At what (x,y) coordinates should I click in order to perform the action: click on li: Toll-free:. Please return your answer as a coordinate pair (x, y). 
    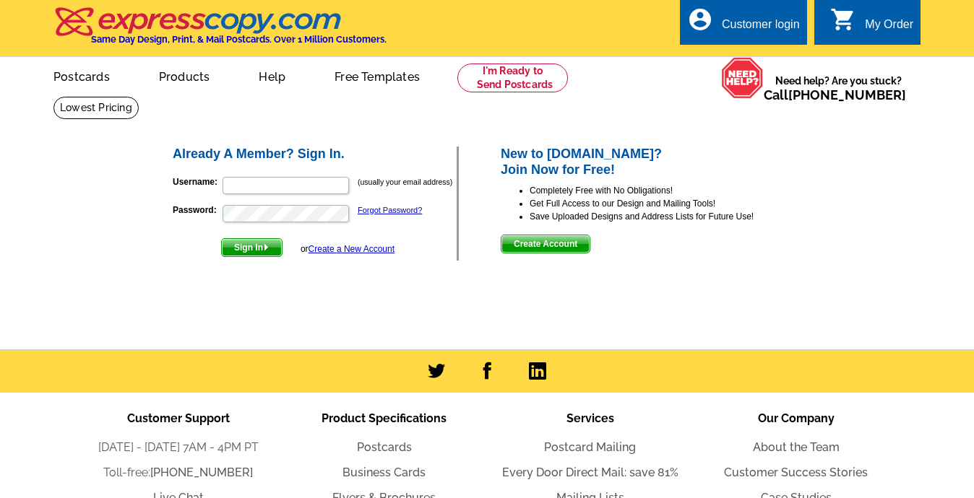
    Looking at the image, I should click on (178, 473).